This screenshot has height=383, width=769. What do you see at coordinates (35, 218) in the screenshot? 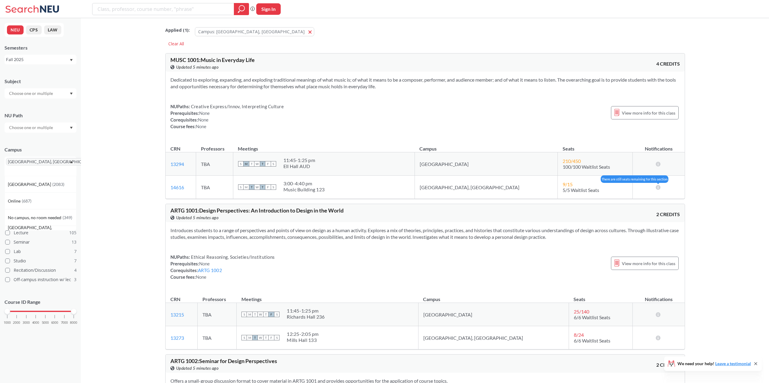
I see `span: No campus, no room needed` at bounding box center [35, 218].